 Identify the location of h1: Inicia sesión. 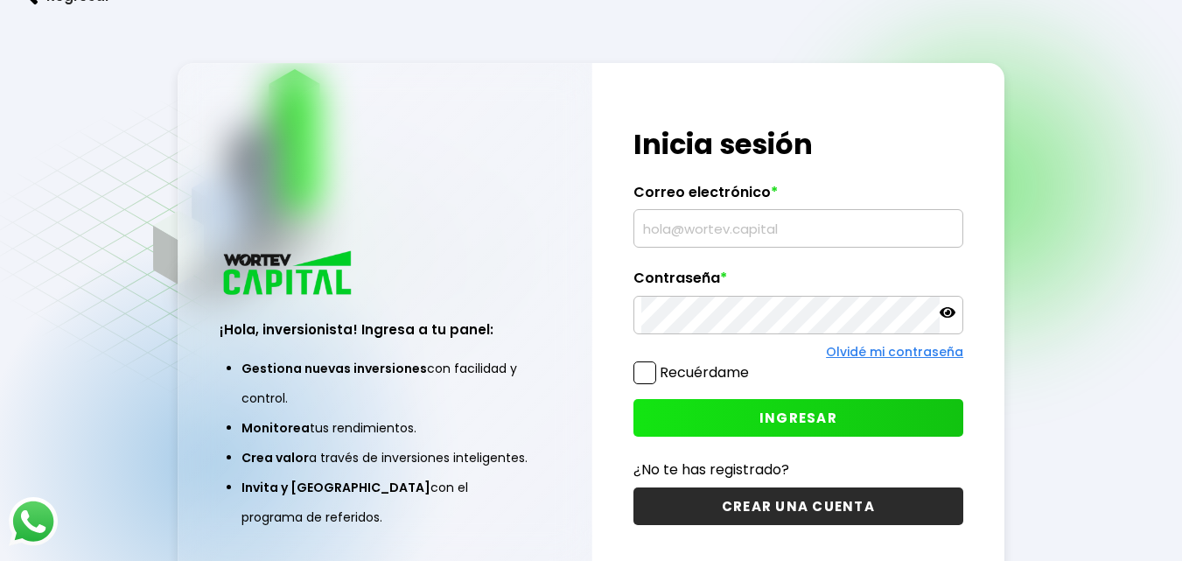
(798, 144).